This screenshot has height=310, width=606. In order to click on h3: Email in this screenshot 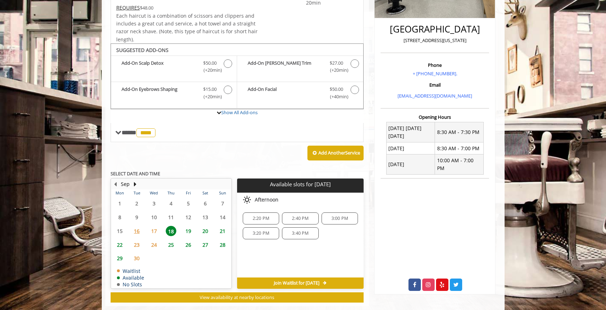, I will do `click(435, 85)`.